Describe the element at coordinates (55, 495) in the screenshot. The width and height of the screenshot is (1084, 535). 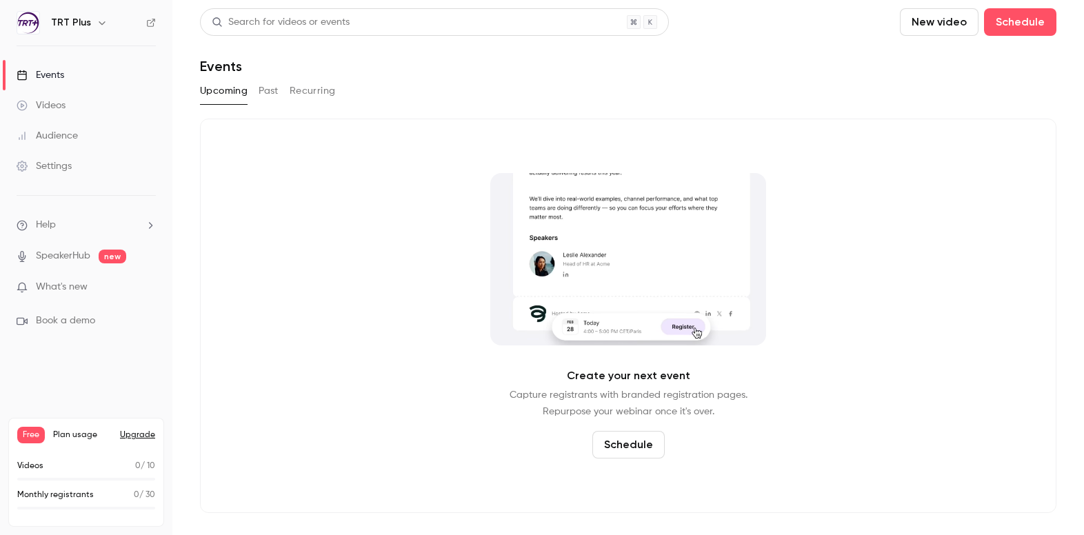
I see `p: Monthly registrants` at that location.